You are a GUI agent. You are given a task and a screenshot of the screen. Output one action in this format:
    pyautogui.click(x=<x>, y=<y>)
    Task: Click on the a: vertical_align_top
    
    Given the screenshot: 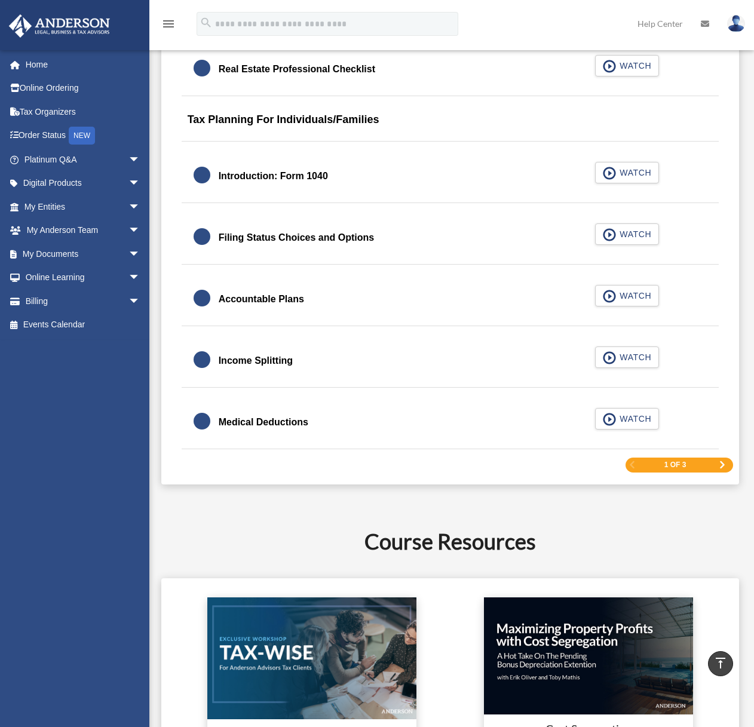 What is the action you would take?
    pyautogui.click(x=720, y=663)
    